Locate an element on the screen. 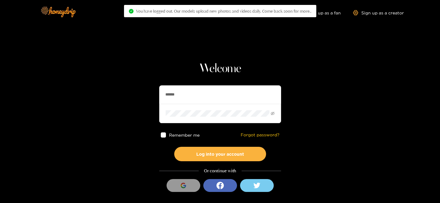 The height and width of the screenshot is (203, 440). a: Sign up as a fan is located at coordinates (320, 13).